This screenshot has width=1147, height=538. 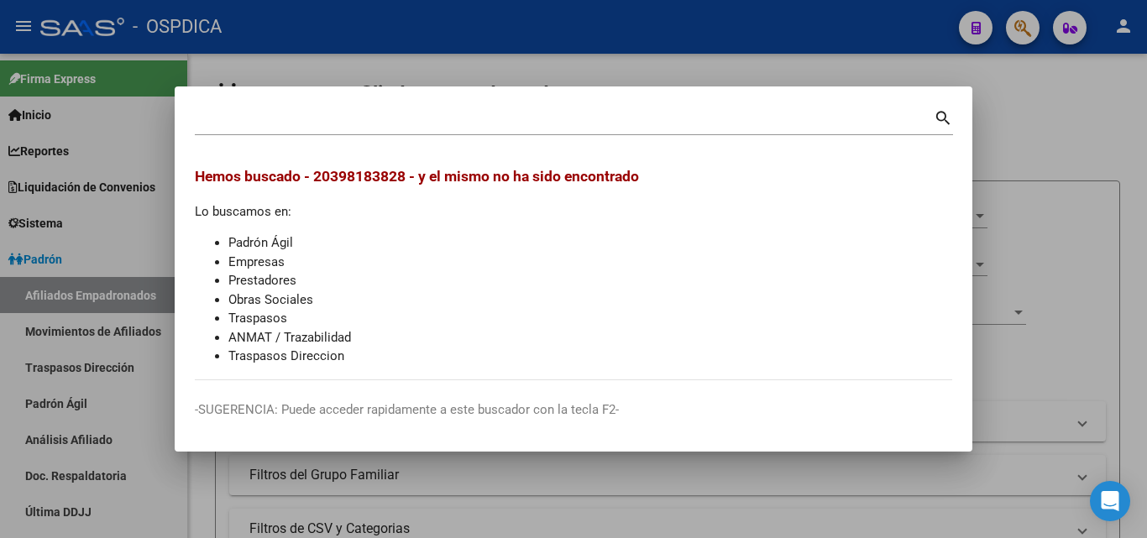 I want to click on mat-icon: search, so click(x=943, y=117).